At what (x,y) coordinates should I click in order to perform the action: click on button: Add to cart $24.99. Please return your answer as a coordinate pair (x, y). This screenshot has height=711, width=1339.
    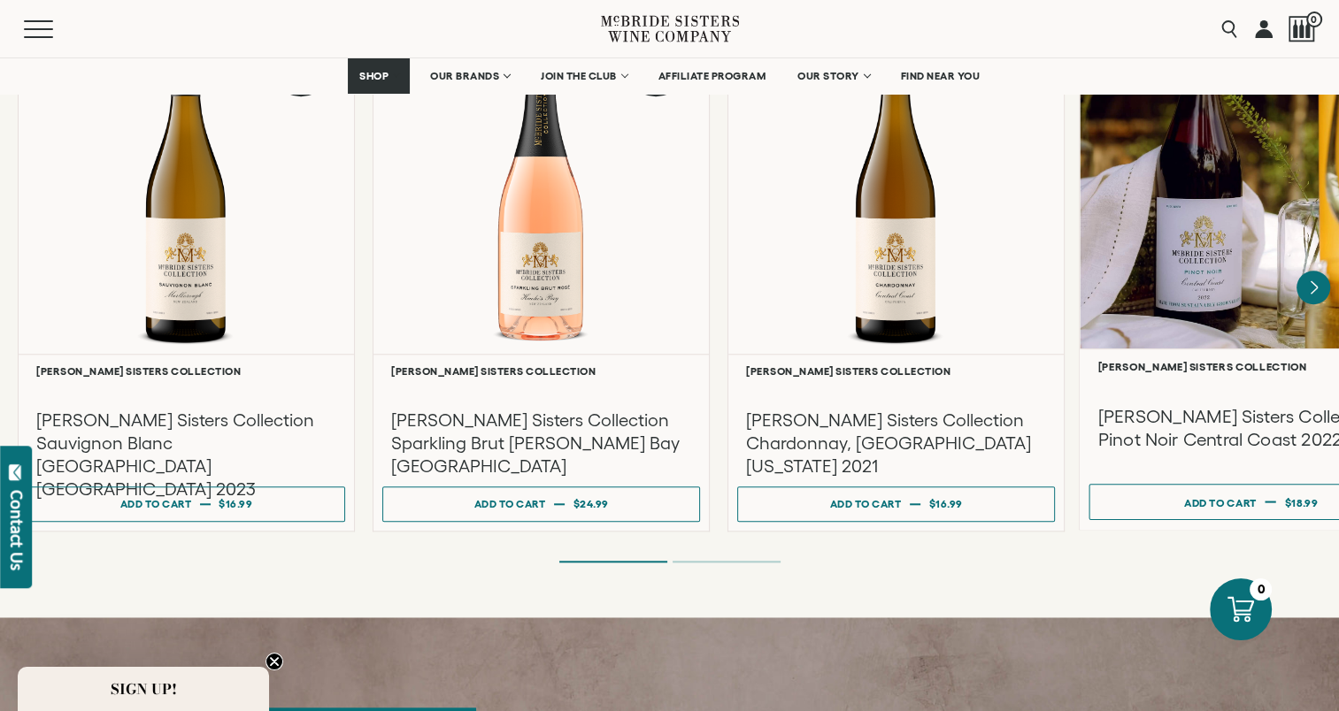
    Looking at the image, I should click on (541, 504).